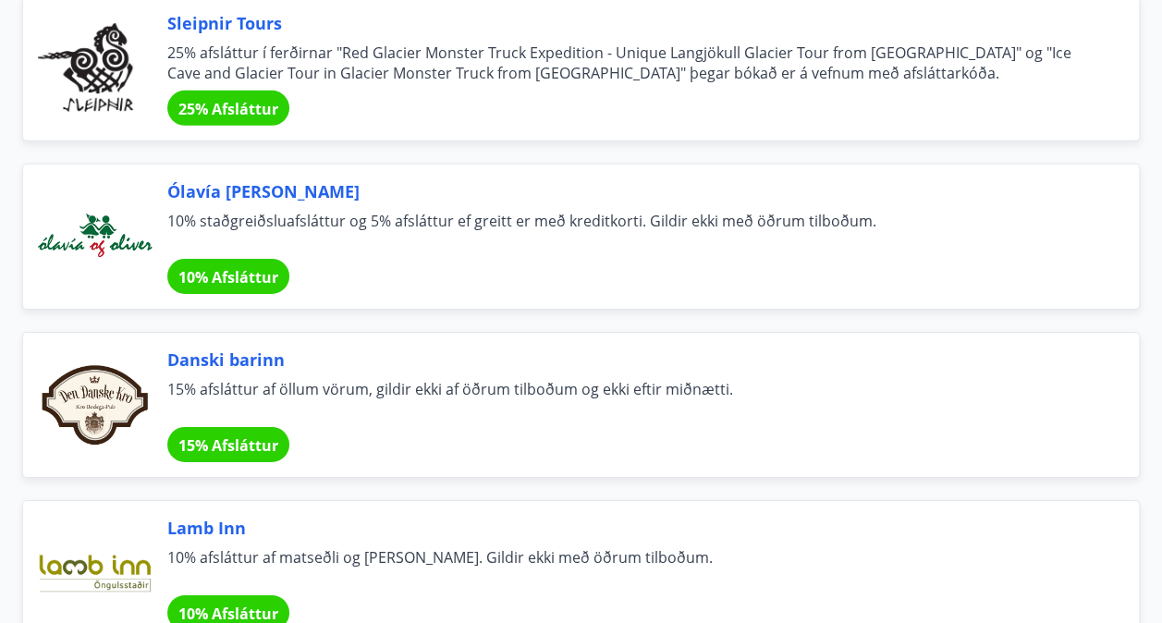 Image resolution: width=1162 pixels, height=623 pixels. I want to click on span: 25% afsláttur í ferðirnar "Red Glacier Monster Truck Expedition - Unique Langjökull Glacier Tour ..., so click(630, 63).